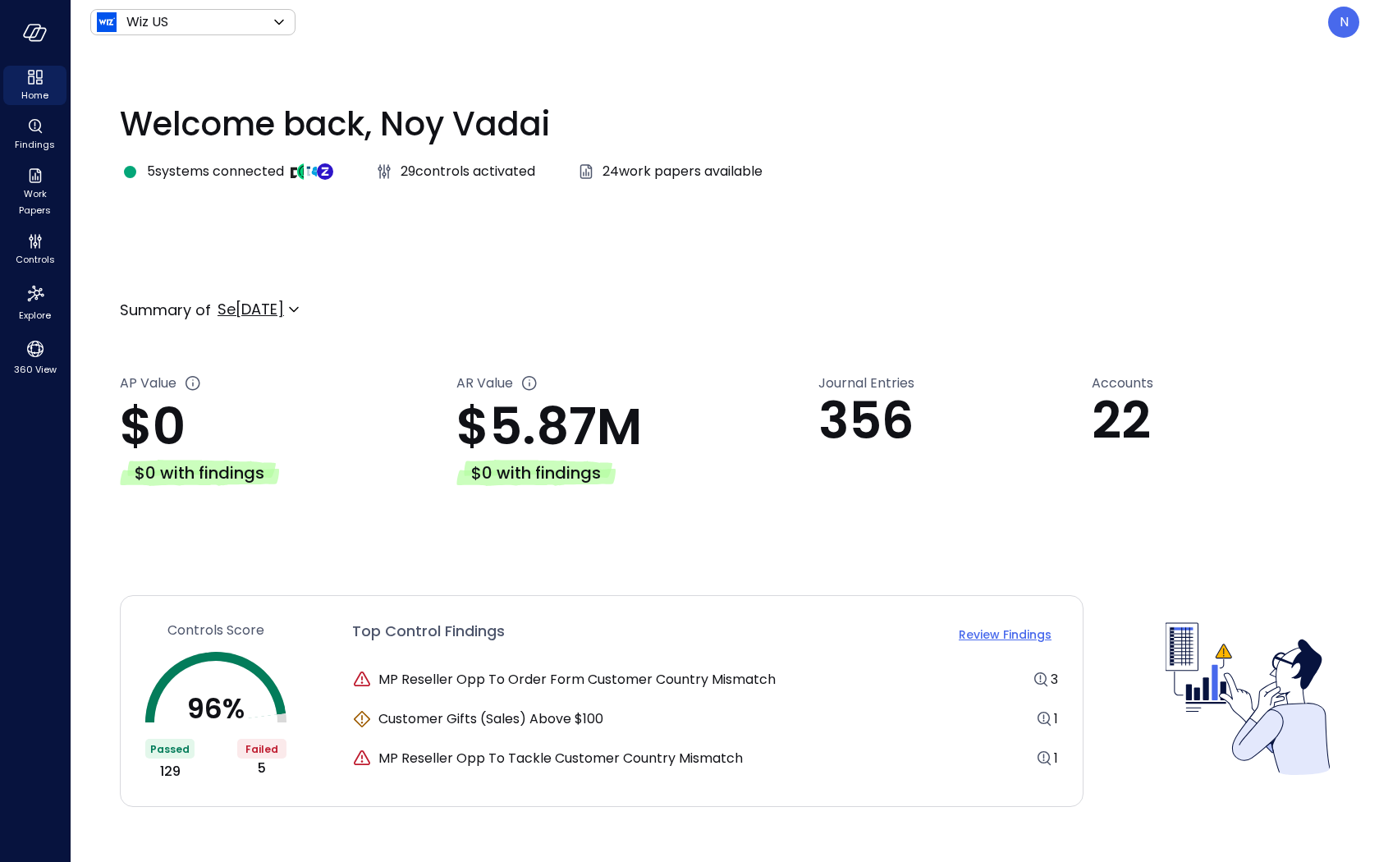 The height and width of the screenshot is (862, 1379). What do you see at coordinates (107, 22) in the screenshot?
I see `img: Icon` at bounding box center [107, 22].